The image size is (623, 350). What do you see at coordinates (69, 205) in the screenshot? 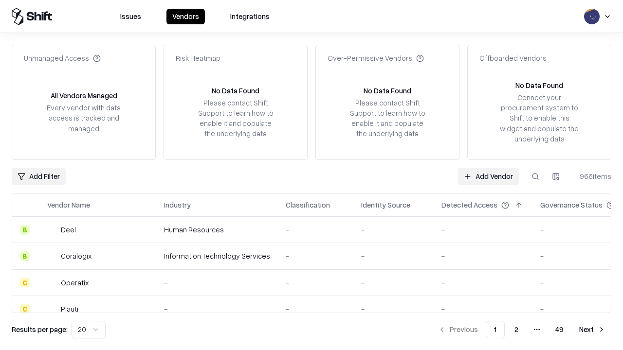
I see `div: Vendor Name` at bounding box center [69, 205].